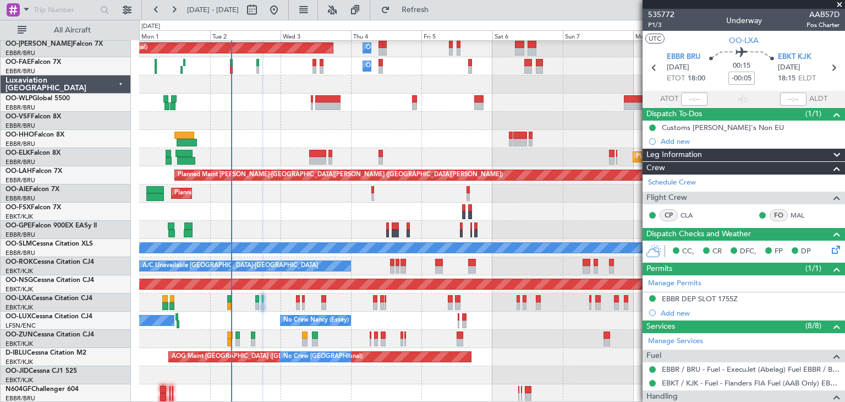 This screenshot has width=845, height=402. What do you see at coordinates (32, 189) in the screenshot?
I see `a: OO-AIEFalcon 7X` at bounding box center [32, 189].